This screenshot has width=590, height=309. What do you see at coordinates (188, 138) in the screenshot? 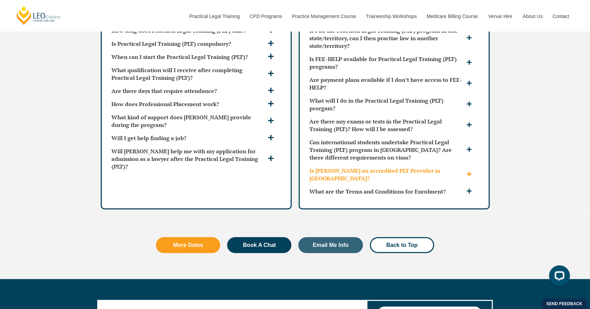
I see `h3: Will I get help finding a job?` at bounding box center [188, 138].